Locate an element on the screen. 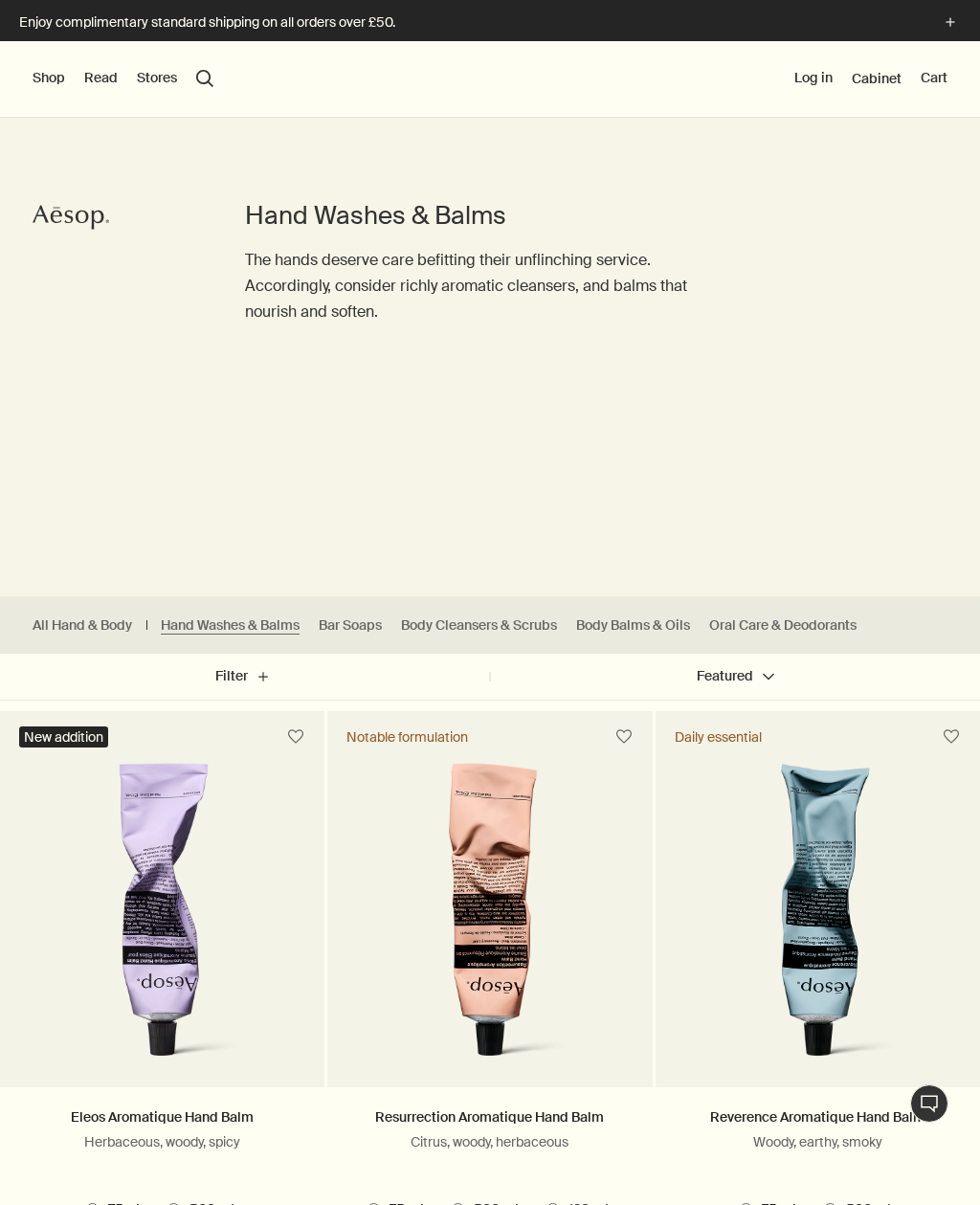  a: All Hand & Body is located at coordinates (82, 625).